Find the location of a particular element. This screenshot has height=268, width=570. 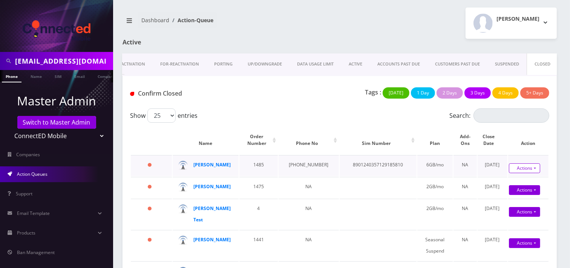

td: 6GB/mo is located at coordinates (435, 166).